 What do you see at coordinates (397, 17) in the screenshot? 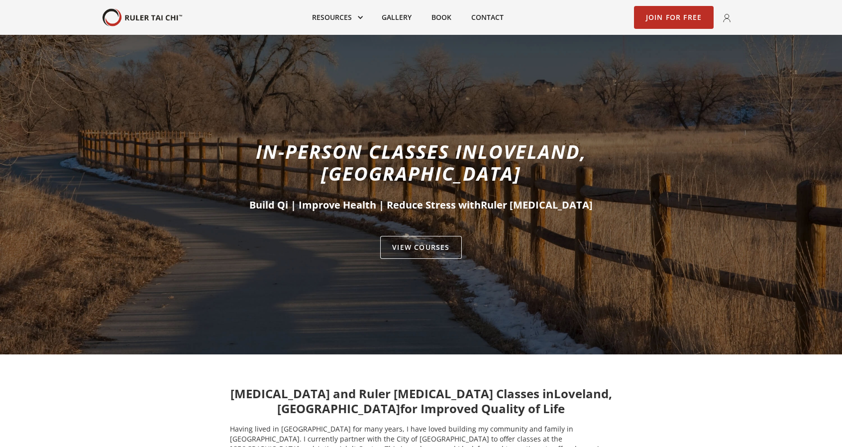
I see `a: Gallery` at bounding box center [397, 17].